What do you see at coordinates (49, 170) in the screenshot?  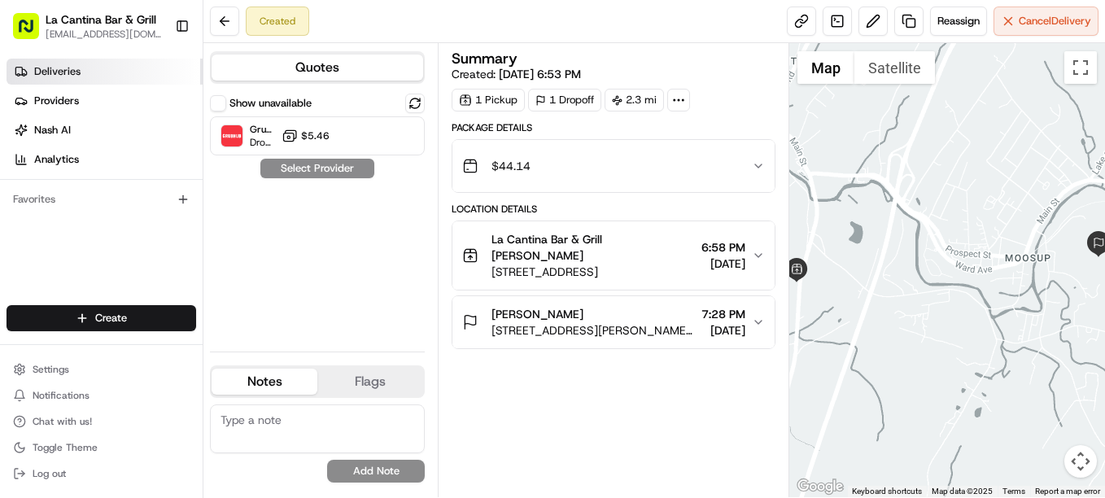 I see `img: 9188753566659_6852d8bf1fb38e338040_72.png` at bounding box center [49, 170].